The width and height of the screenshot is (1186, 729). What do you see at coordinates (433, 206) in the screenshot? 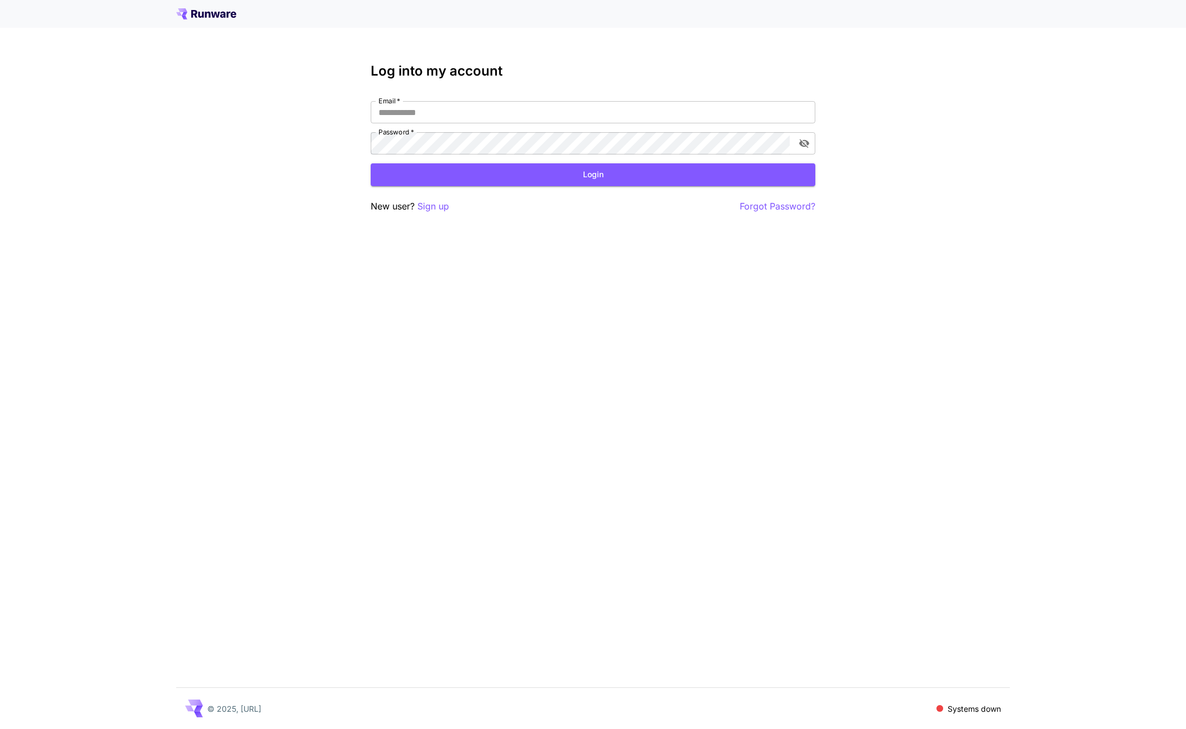
I see `p: Sign up` at bounding box center [433, 206].